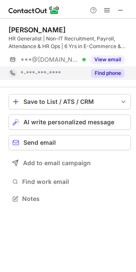 This screenshot has height=272, width=136. I want to click on span: Notes, so click(74, 199).